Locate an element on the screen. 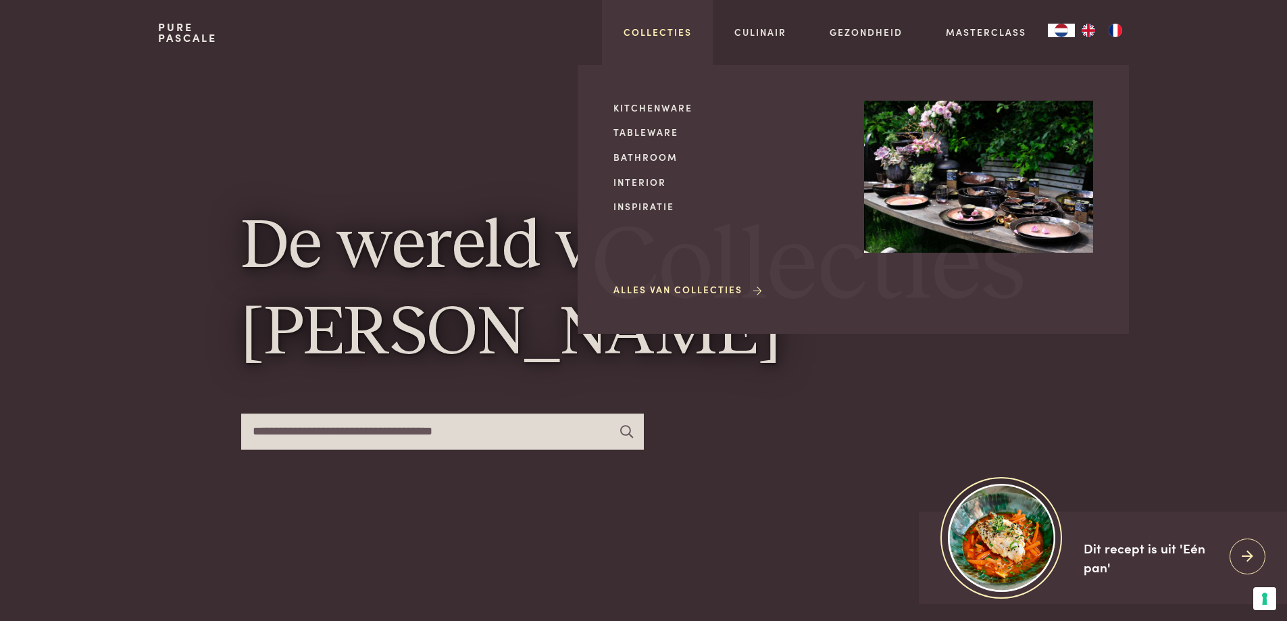 The image size is (1287, 621). a: Bathroom is located at coordinates (727, 157).